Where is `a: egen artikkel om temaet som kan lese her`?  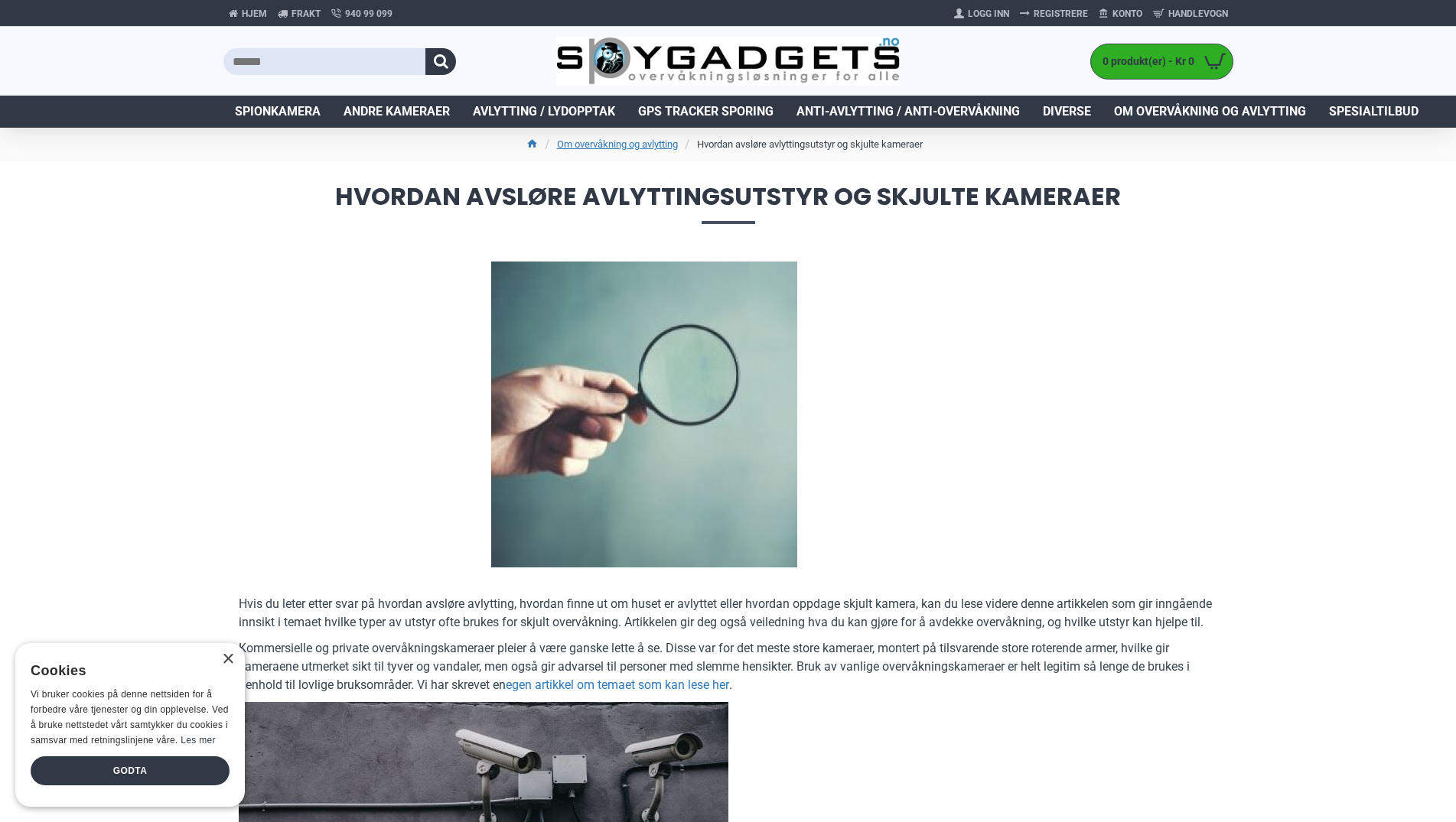 a: egen artikkel om temaet som kan lese her is located at coordinates (618, 686).